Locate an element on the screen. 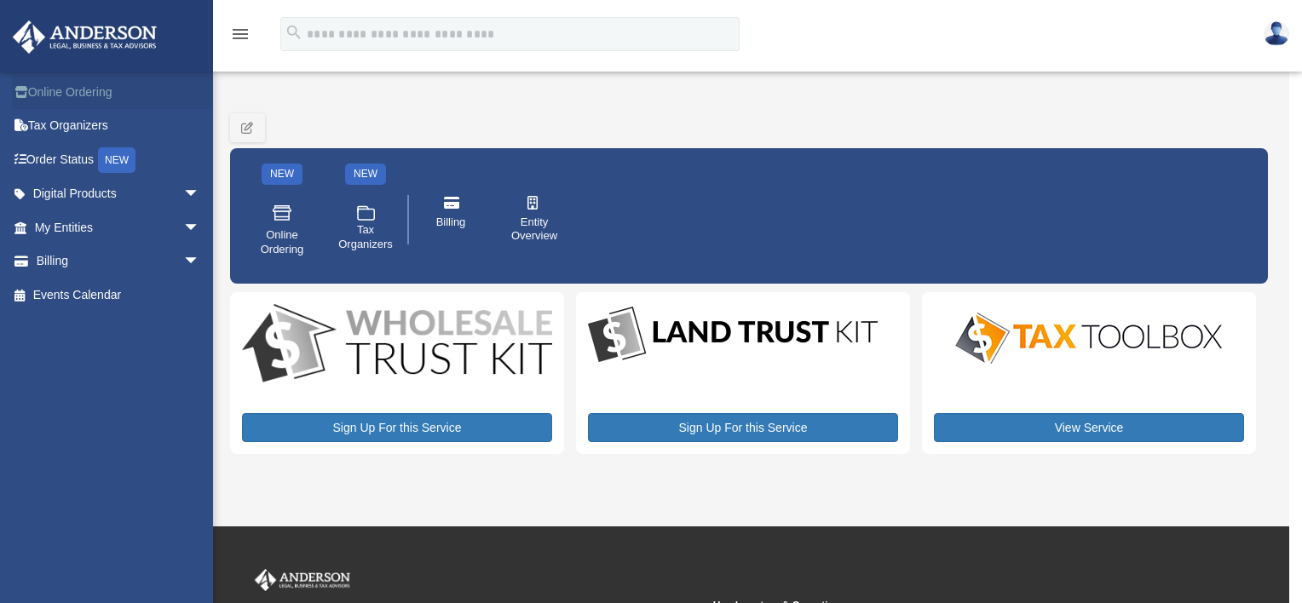 This screenshot has height=603, width=1302. a: Billingarrow_drop_down is located at coordinates (118, 262).